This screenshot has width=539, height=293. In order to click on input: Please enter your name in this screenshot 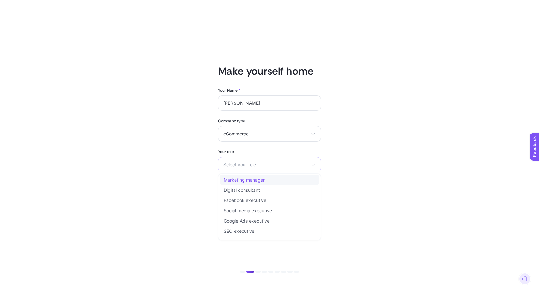, I will do `click(269, 103)`.